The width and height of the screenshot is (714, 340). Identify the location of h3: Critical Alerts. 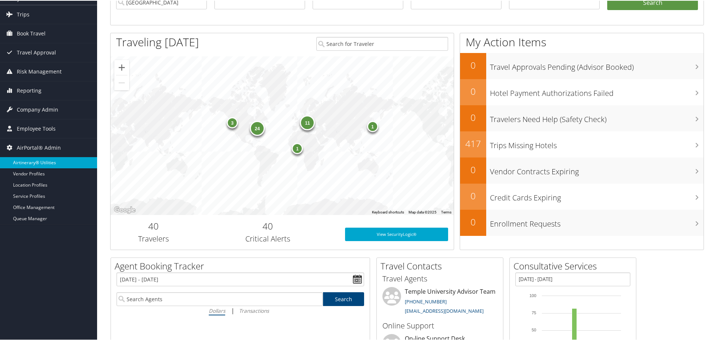
(268, 238).